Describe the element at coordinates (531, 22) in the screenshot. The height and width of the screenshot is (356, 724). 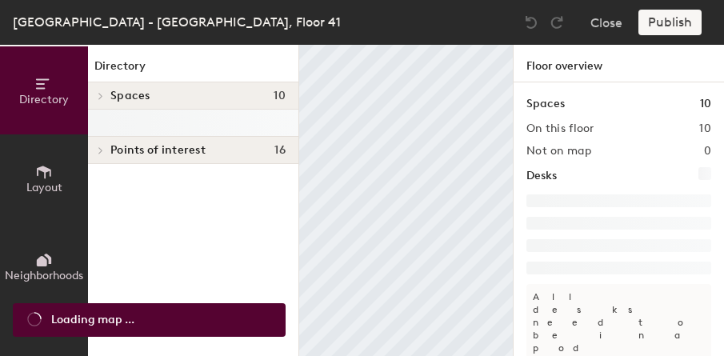
I see `img: Undo` at that location.